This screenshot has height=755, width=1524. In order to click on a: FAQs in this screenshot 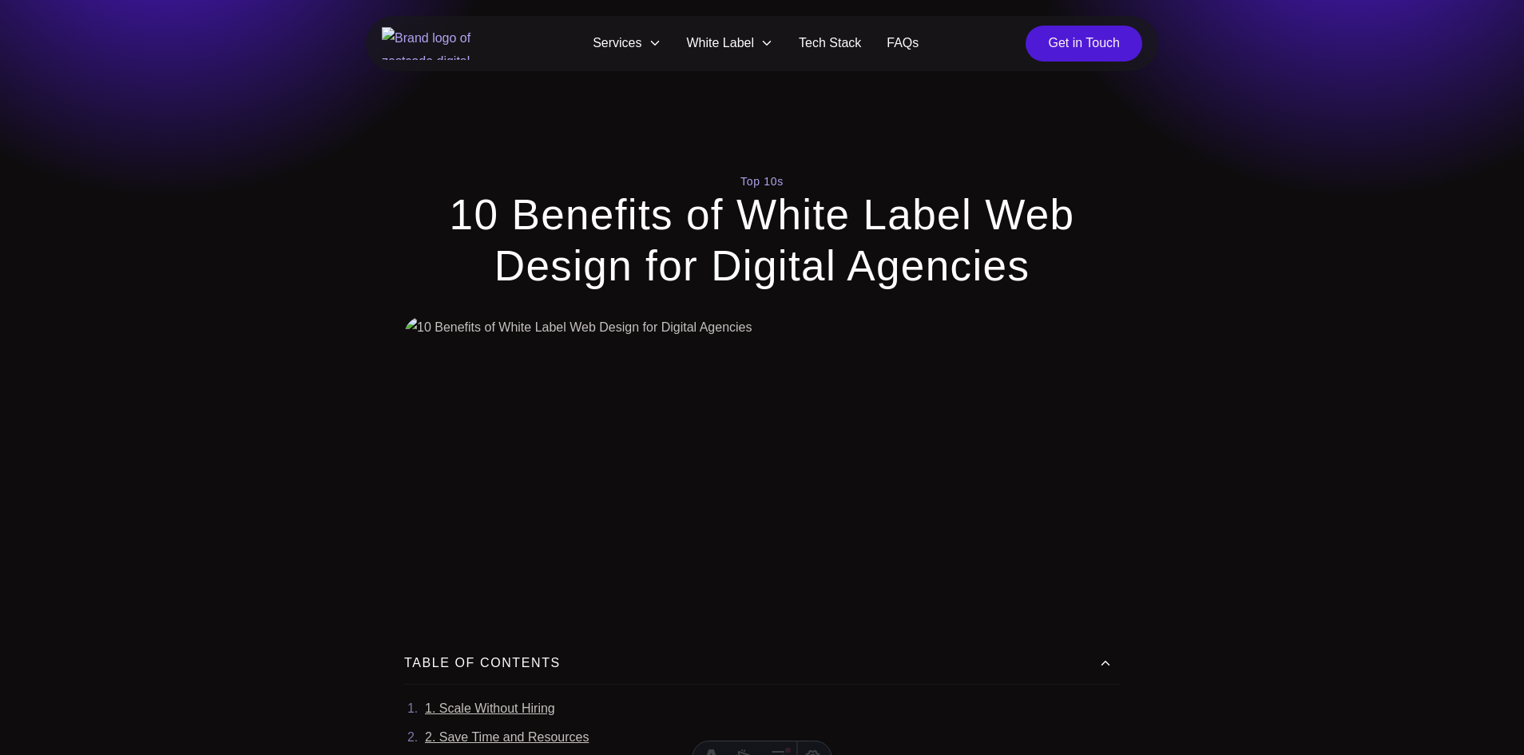, I will do `click(903, 43)`.